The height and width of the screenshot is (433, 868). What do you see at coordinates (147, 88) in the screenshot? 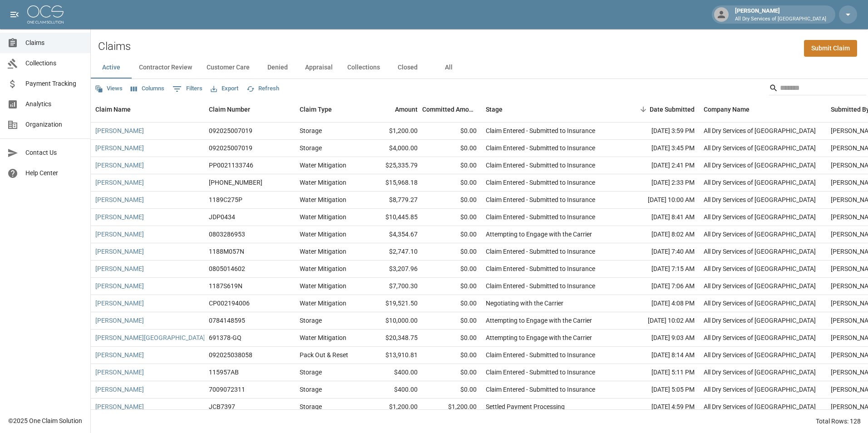
I see `button: Select columns` at bounding box center [147, 88].